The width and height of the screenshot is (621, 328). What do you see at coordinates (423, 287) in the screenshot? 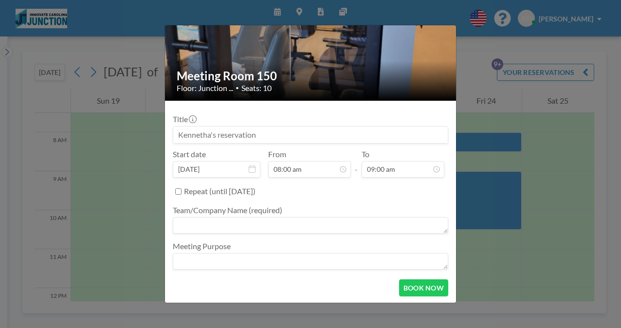
I see `button: BOOK NOW` at bounding box center [423, 287].